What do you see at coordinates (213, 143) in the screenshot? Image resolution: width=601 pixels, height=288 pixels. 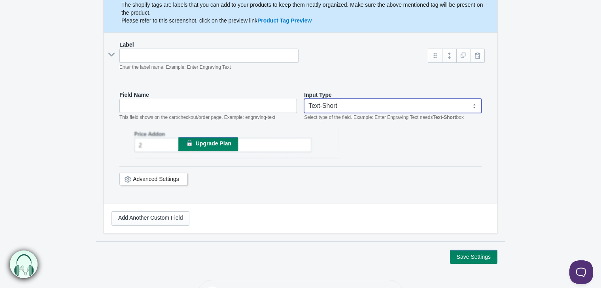 I see `span: Upgrade Plan` at bounding box center [213, 143].